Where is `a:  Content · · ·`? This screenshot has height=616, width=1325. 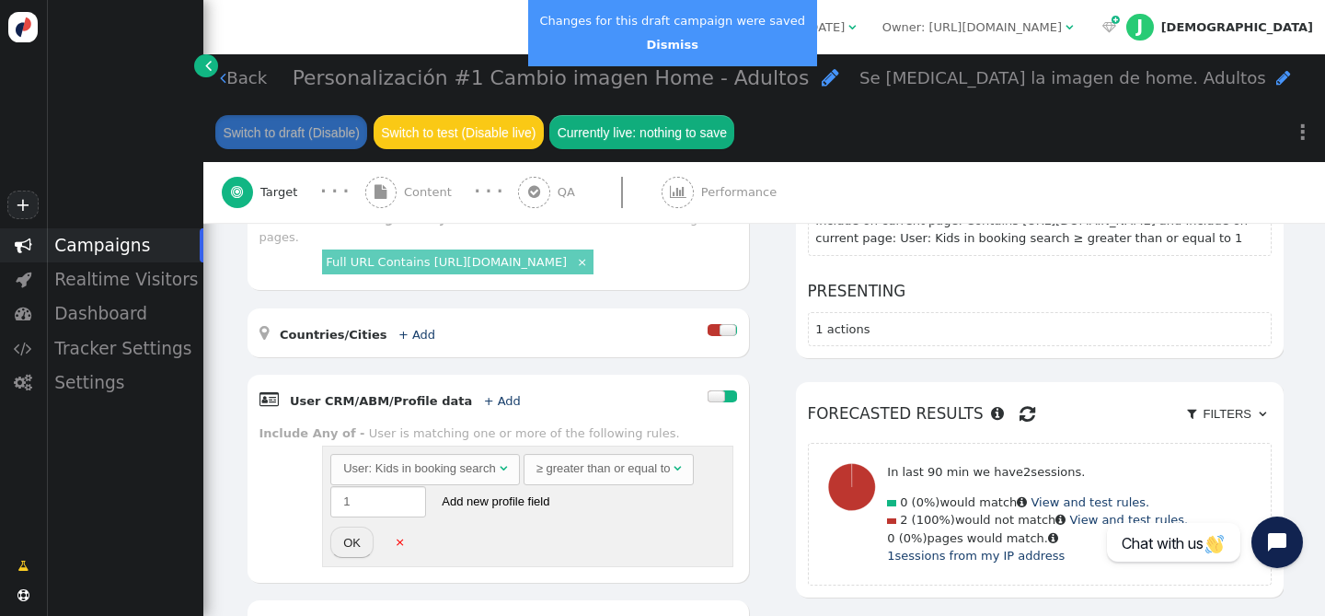
a:  Content · · · is located at coordinates (442, 192).